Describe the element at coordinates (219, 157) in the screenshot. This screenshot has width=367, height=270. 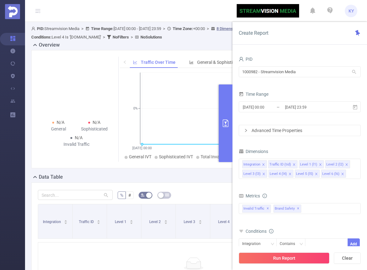
I see `span: Total Invalid Traffic` at that location.